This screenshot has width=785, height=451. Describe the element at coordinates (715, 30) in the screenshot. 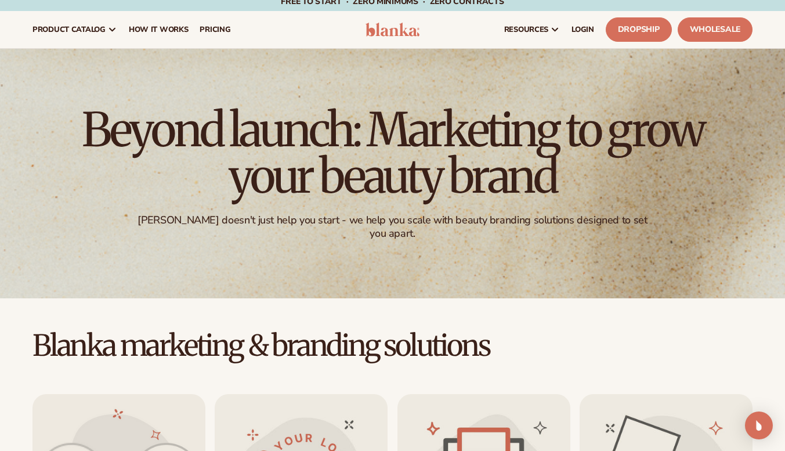

I see `a: Wholesale` at that location.